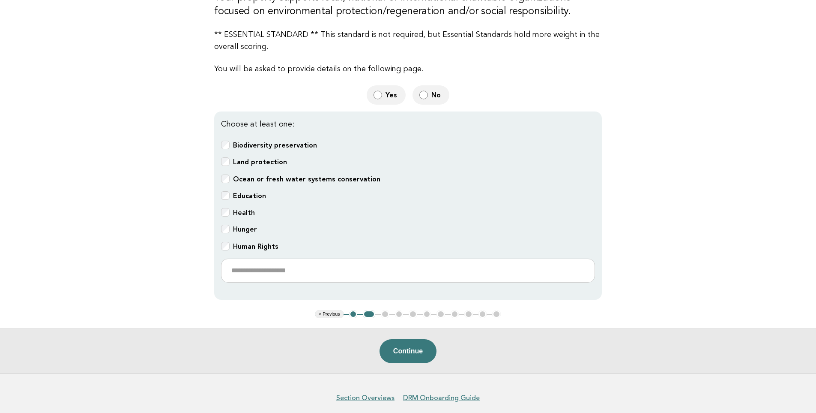 This screenshot has width=816, height=413. I want to click on a: Section Overviews, so click(366, 398).